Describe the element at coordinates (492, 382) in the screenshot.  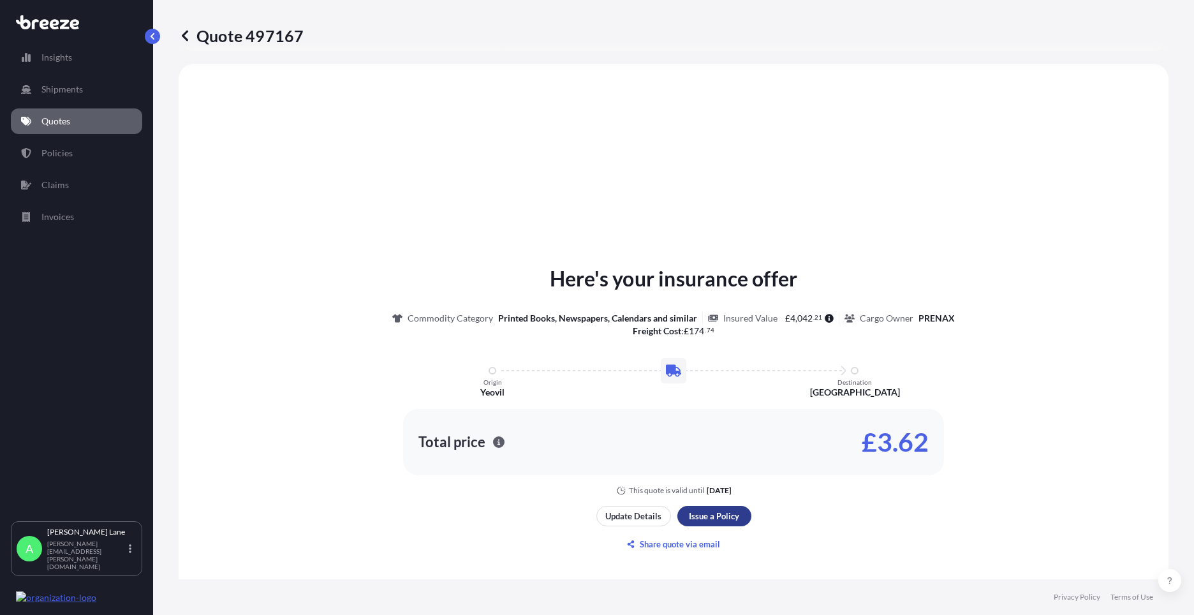
I see `p: Origin` at that location.